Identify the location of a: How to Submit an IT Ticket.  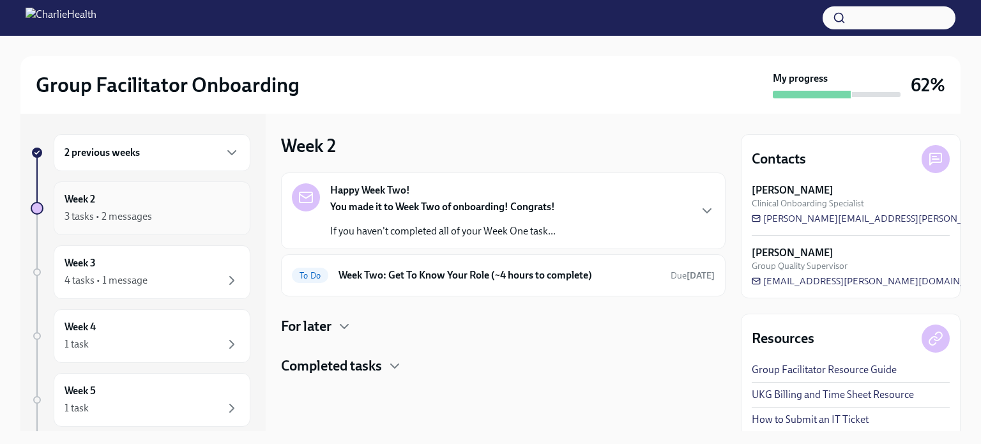
(810, 419).